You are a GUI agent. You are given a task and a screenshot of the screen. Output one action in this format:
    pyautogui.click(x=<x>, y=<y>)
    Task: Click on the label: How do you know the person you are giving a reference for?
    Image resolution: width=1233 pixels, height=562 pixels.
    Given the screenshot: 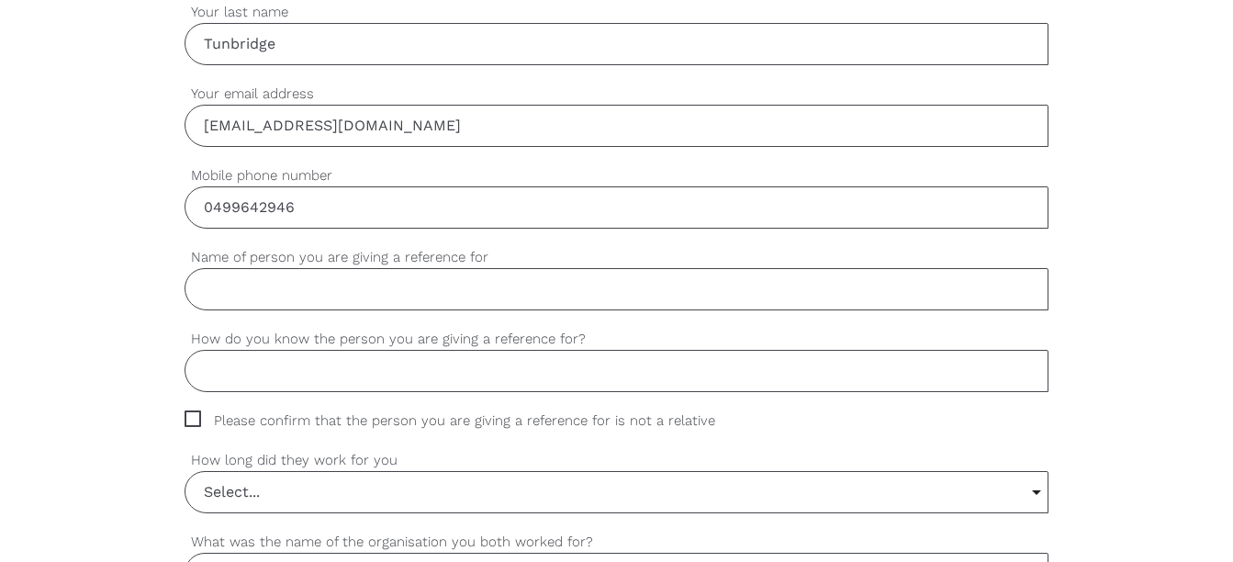 What is the action you would take?
    pyautogui.click(x=616, y=339)
    